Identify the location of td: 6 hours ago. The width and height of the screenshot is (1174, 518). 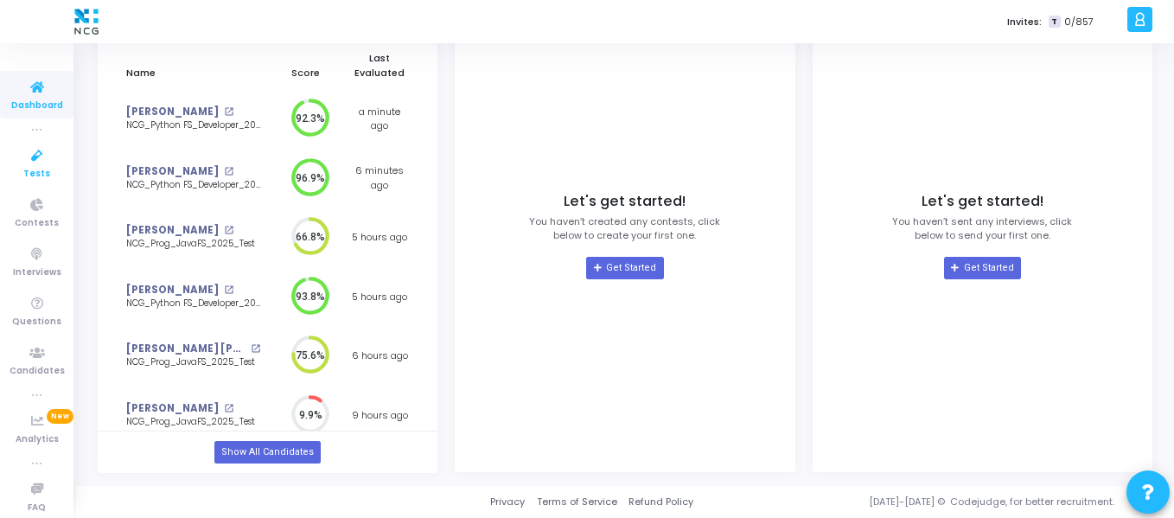
(380, 355).